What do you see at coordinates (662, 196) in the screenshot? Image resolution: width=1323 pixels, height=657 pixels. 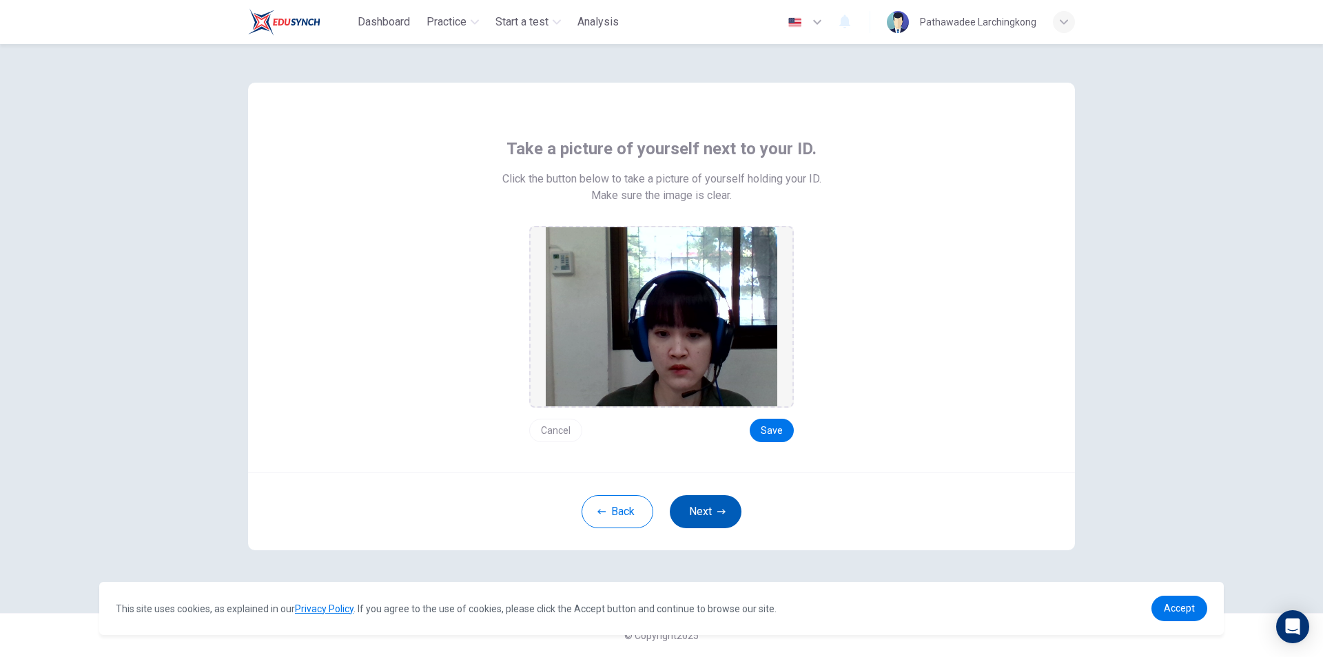 I see `span: Make sure the image is clear.` at bounding box center [662, 196].